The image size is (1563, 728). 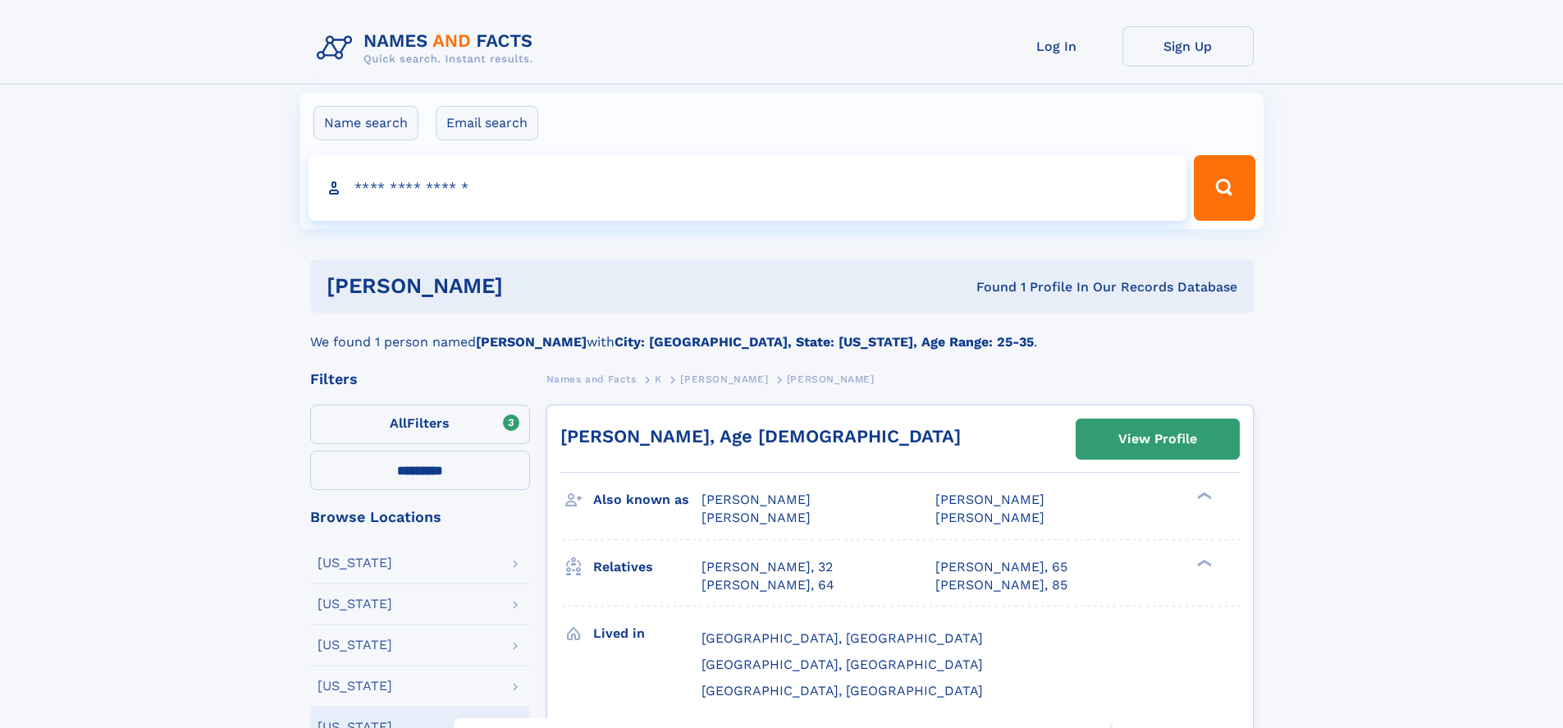 I want to click on span: K, so click(x=658, y=379).